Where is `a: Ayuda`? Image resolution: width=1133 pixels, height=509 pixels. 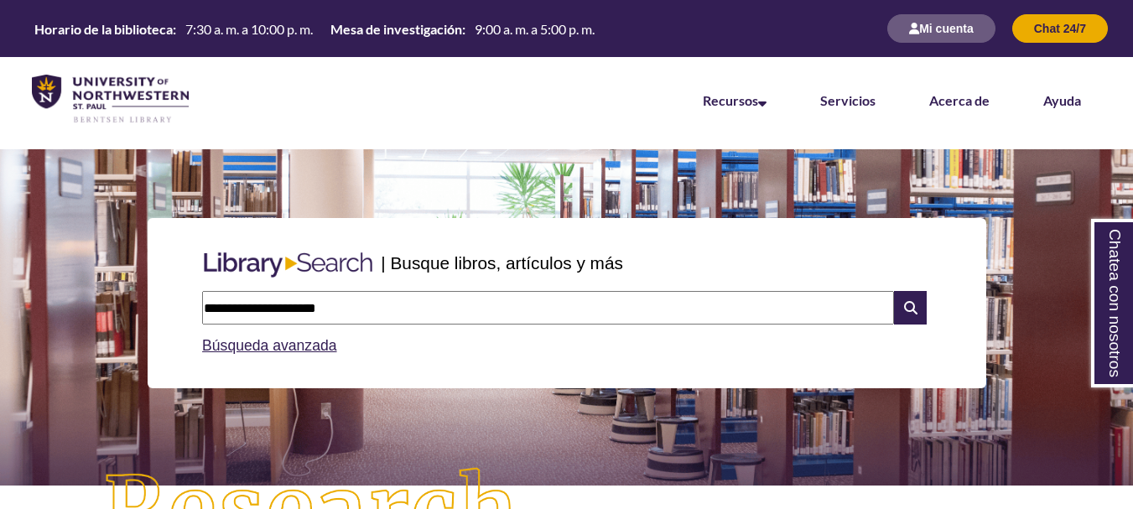 a: Ayuda is located at coordinates (1062, 100).